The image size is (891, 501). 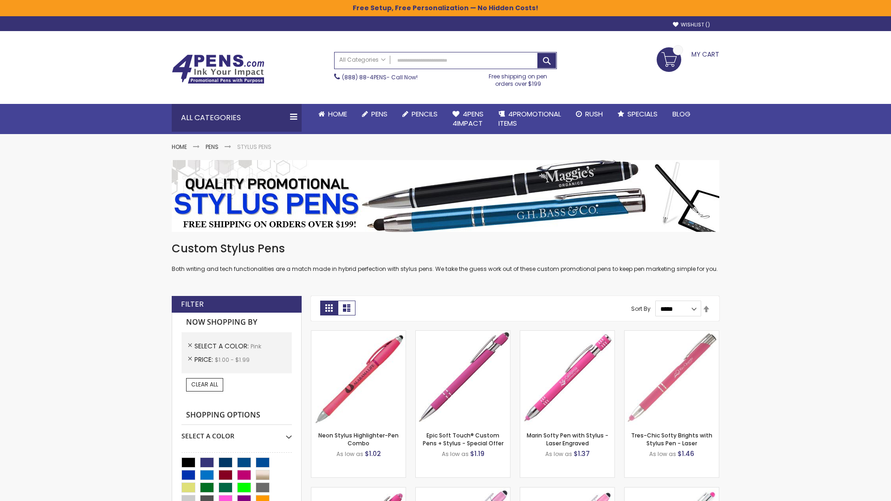 I want to click on span: Specials, so click(x=642, y=114).